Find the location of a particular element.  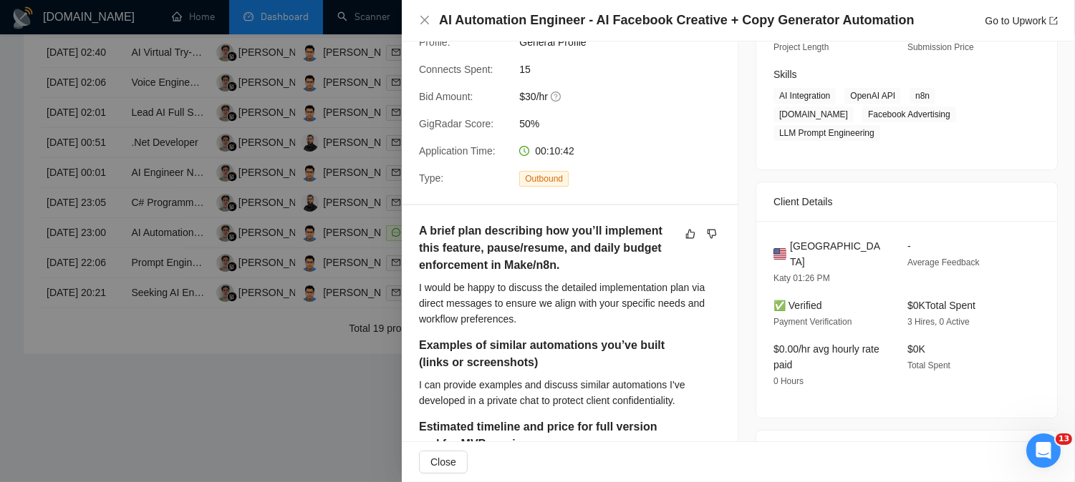

span: dislike is located at coordinates (712, 234).